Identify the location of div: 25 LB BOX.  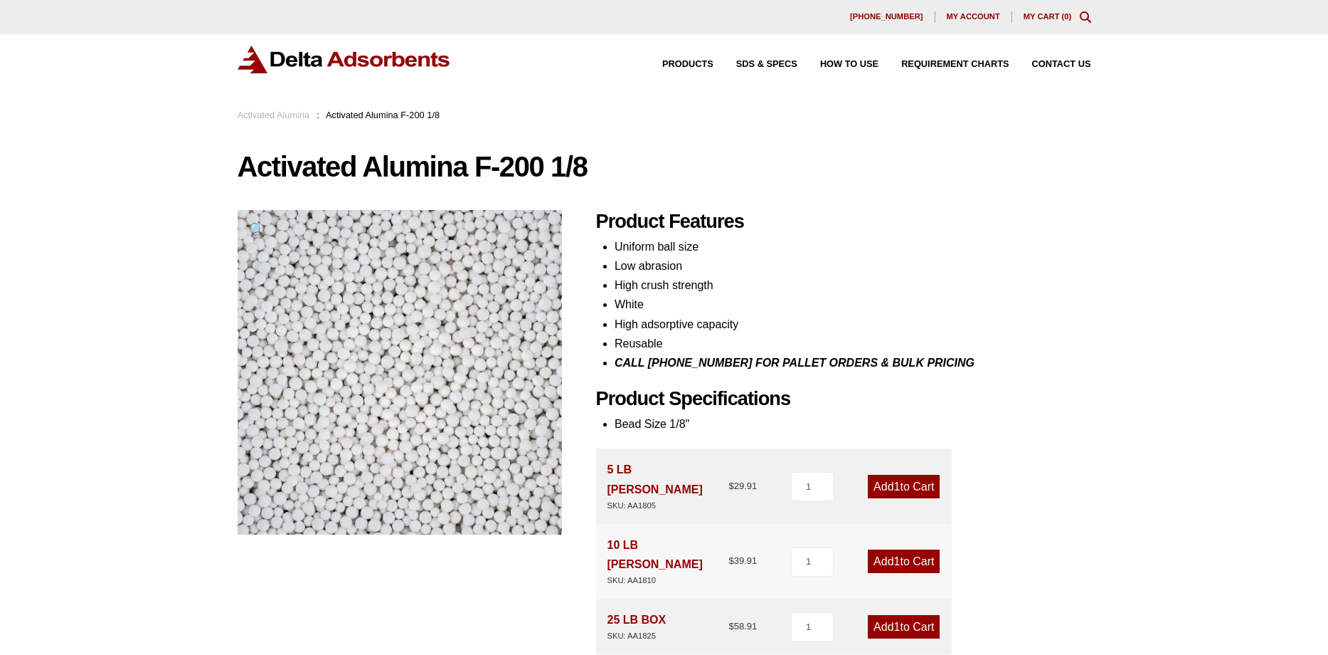
(637, 626).